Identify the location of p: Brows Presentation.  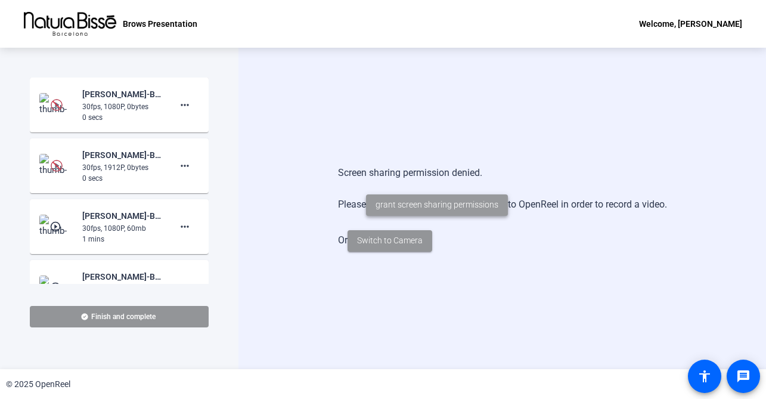
(160, 24).